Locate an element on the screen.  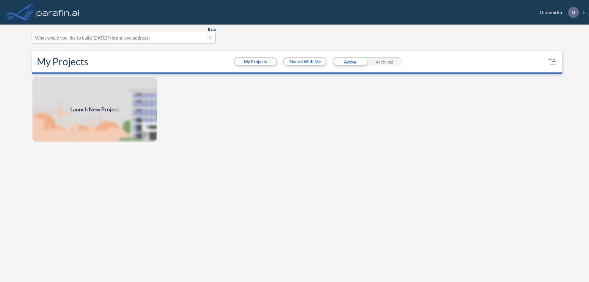
img: add is located at coordinates (95, 109).